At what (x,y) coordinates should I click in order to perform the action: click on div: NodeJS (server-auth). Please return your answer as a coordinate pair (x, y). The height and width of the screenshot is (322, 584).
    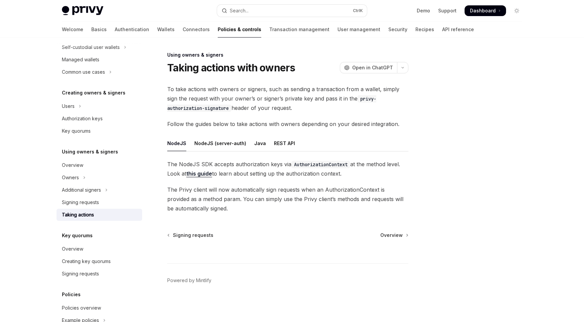
    Looking at the image, I should click on (220, 143).